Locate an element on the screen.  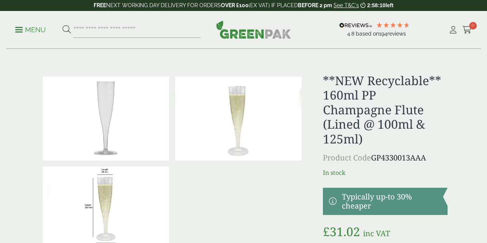
div: 4.78 Stars is located at coordinates (393, 25).